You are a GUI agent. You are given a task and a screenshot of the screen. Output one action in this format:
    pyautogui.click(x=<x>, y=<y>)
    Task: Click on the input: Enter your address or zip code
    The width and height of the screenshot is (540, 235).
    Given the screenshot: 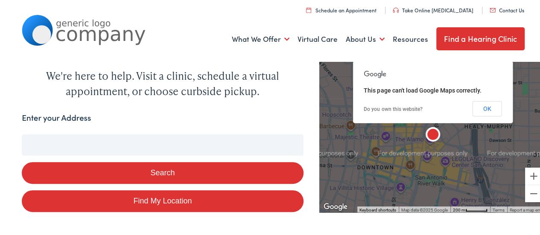 What is the action you would take?
    pyautogui.click(x=162, y=144)
    